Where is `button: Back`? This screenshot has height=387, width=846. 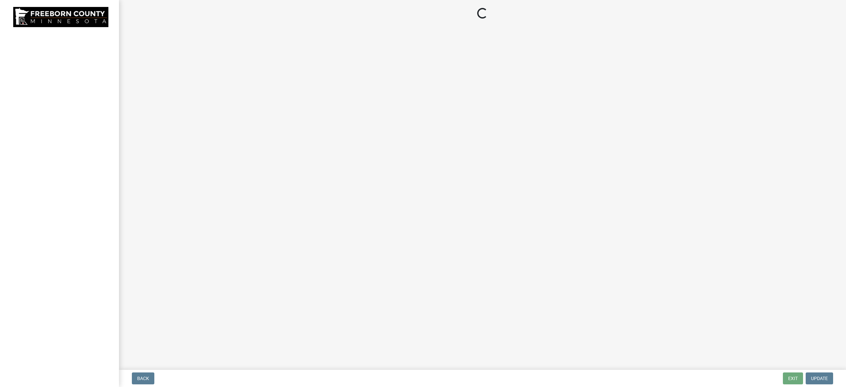 button: Back is located at coordinates (143, 378).